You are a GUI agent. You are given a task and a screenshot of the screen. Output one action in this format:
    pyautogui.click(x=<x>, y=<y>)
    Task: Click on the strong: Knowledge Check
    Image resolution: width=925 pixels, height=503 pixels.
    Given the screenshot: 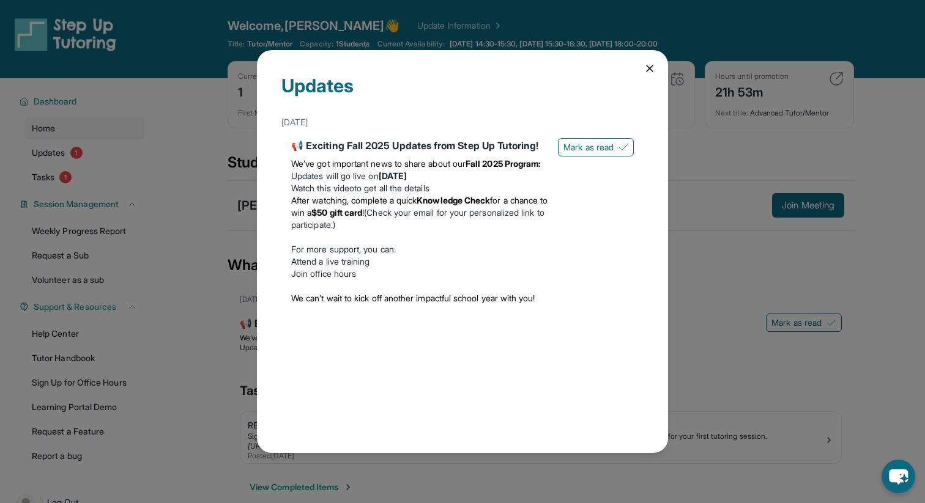 What is the action you would take?
    pyautogui.click(x=453, y=200)
    